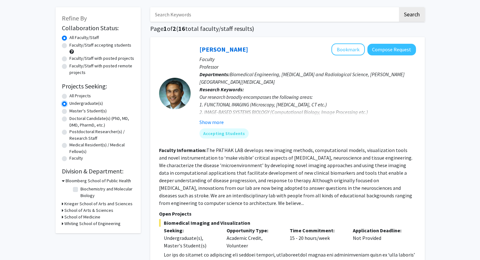 This screenshot has width=480, height=260. Describe the element at coordinates (214, 74) in the screenshot. I see `b: Departments:` at that location.